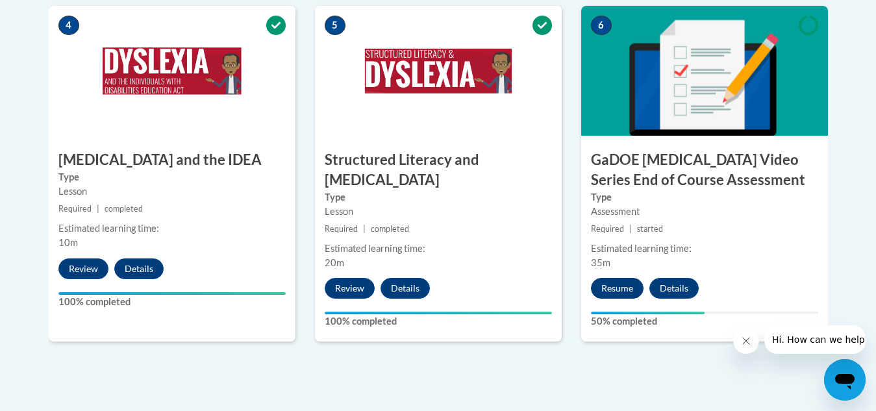 This screenshot has width=876, height=411. Describe the element at coordinates (69, 25) in the screenshot. I see `span: 4` at that location.